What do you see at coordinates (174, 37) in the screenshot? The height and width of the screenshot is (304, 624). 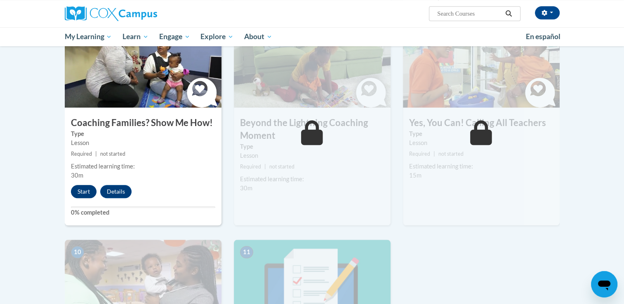 I see `span: Engage` at bounding box center [174, 37].